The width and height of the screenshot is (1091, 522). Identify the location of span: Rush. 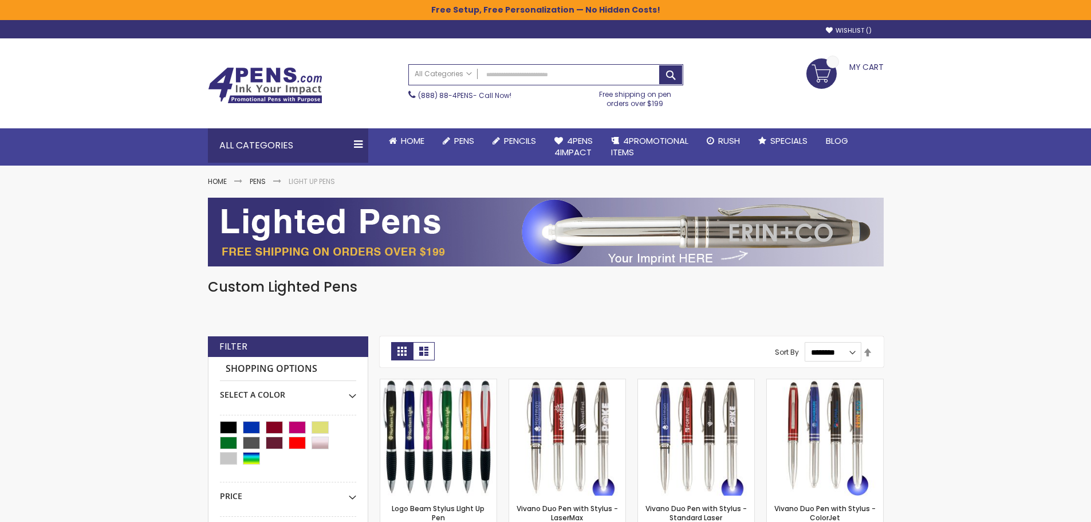
(729, 140).